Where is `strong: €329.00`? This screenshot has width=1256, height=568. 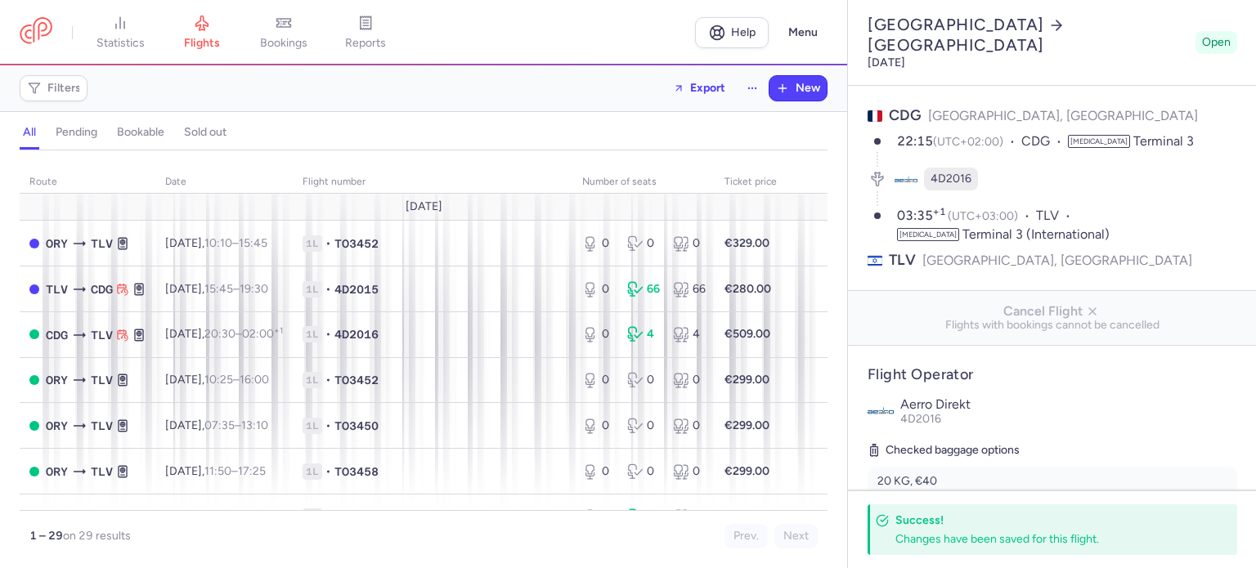 strong: €329.00 is located at coordinates (746, 243).